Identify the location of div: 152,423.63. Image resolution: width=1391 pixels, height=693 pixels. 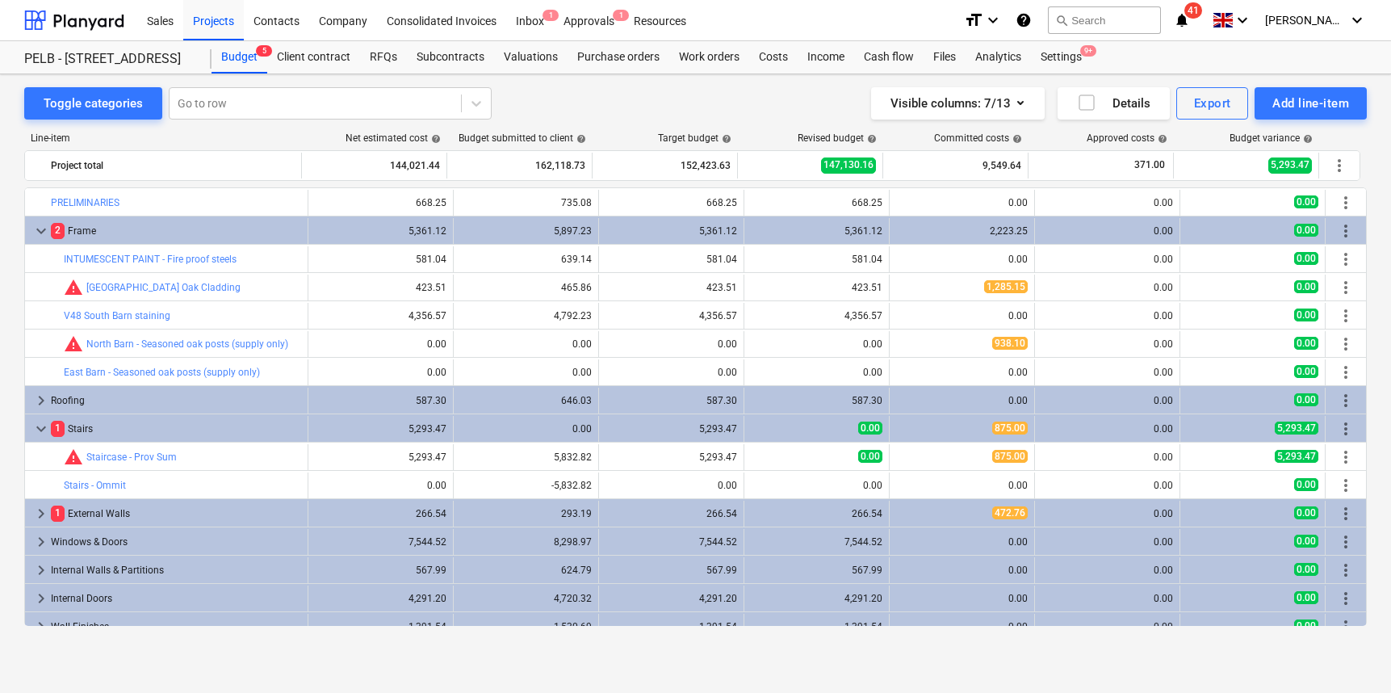
(664, 166).